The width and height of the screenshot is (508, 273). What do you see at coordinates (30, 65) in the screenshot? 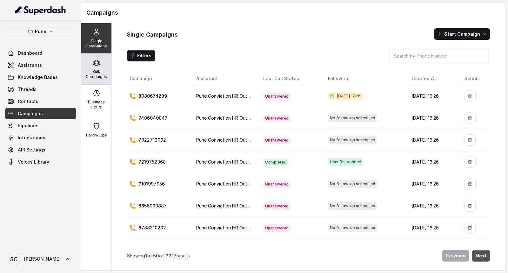
I see `span: Assistants` at bounding box center [30, 65].